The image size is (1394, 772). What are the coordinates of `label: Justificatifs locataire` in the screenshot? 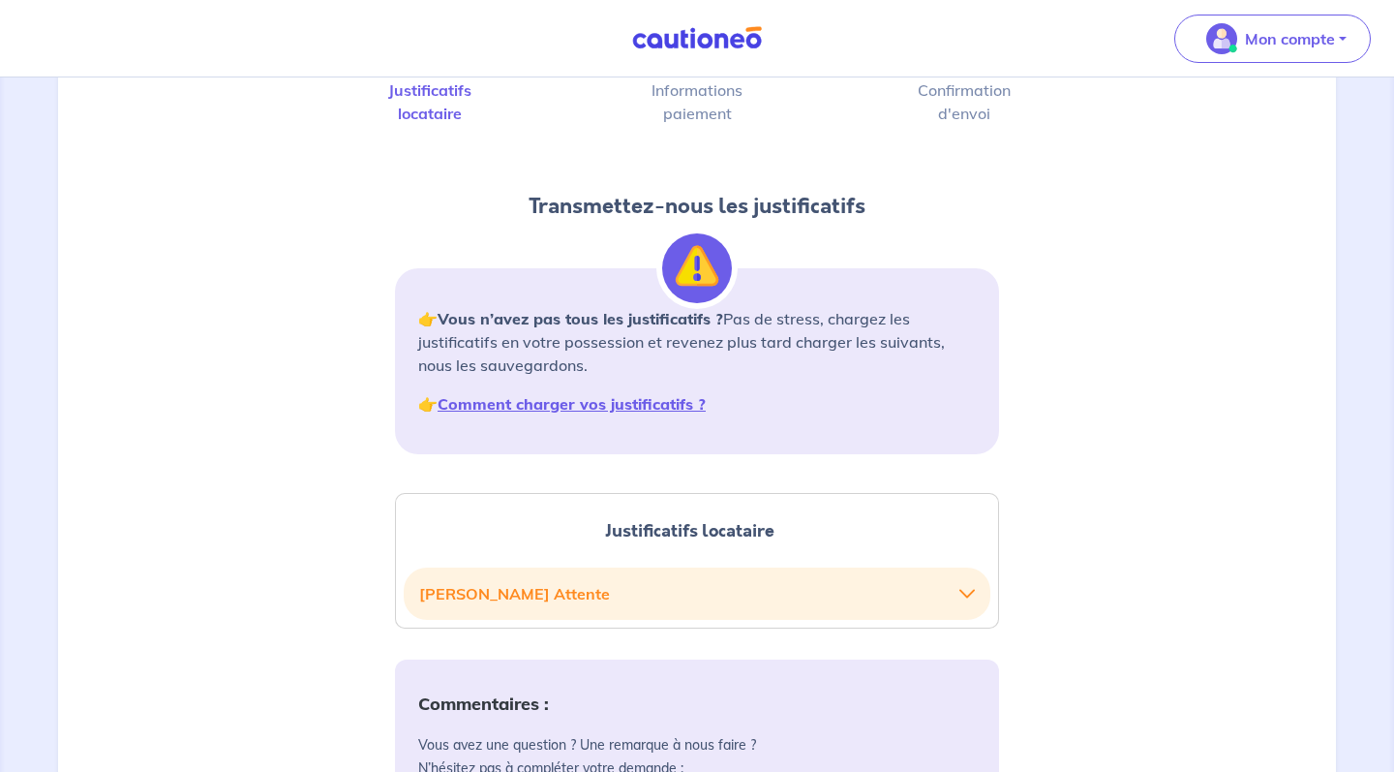 It's located at (430, 102).